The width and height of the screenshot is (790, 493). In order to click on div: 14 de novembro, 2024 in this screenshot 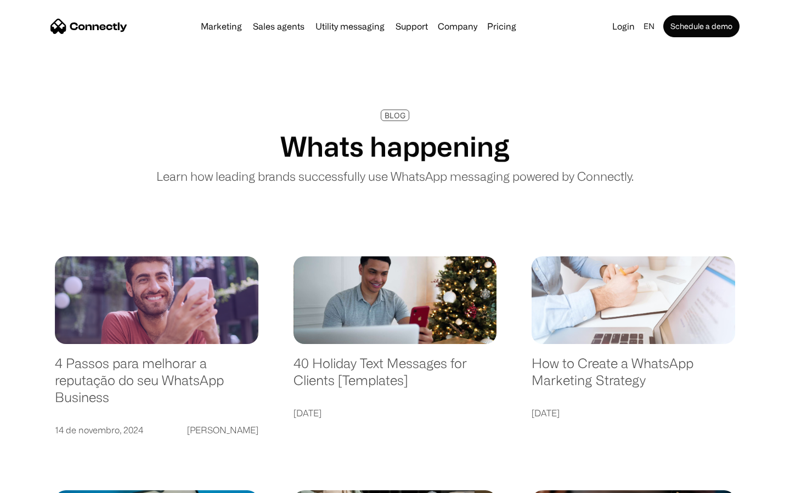, I will do `click(99, 430)`.